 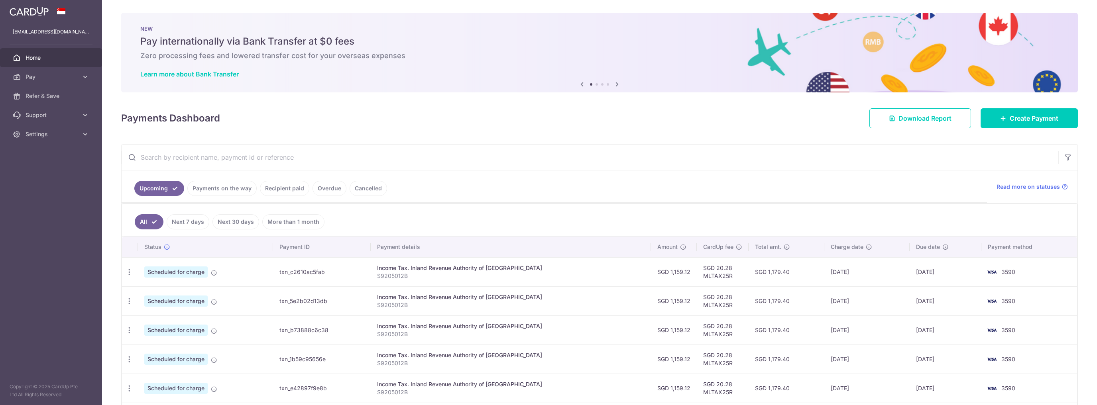 What do you see at coordinates (920, 118) in the screenshot?
I see `a: Download Report` at bounding box center [920, 118].